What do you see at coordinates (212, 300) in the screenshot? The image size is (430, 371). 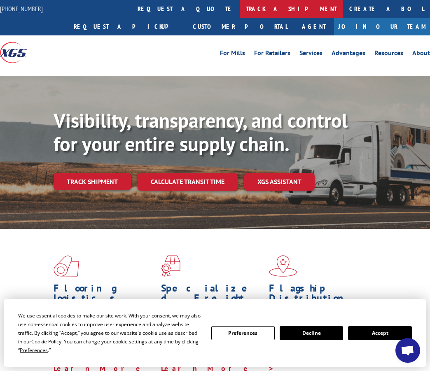 I see `h1: Specialized Freight Experts` at bounding box center [212, 300].